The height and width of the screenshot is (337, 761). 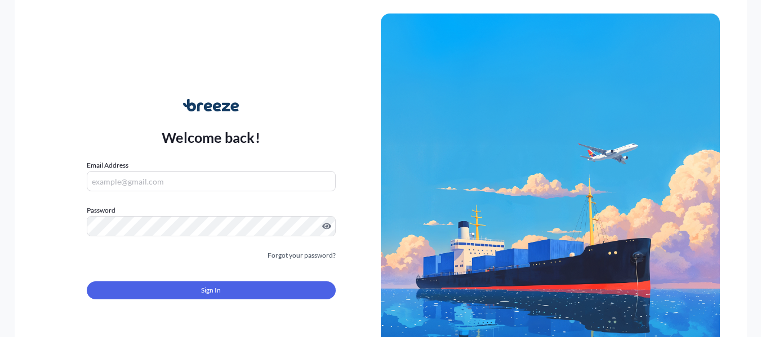 What do you see at coordinates (301, 256) in the screenshot?
I see `a: Forgot your password?` at bounding box center [301, 256].